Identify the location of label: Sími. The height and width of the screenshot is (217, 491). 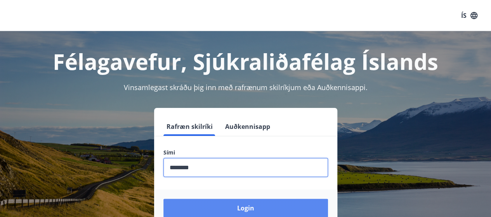
(246, 152).